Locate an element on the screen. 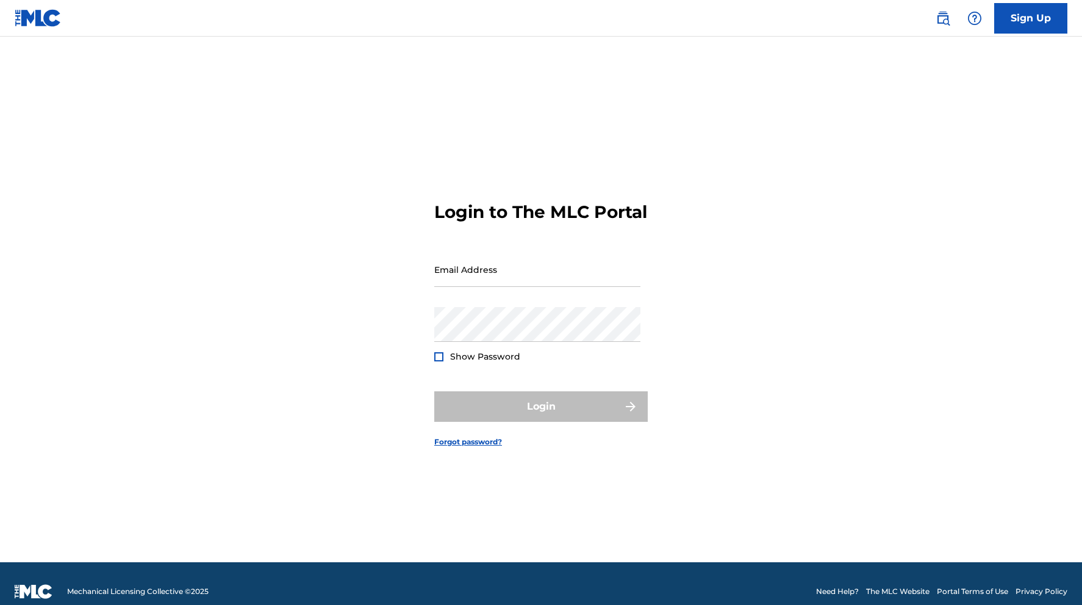 The height and width of the screenshot is (605, 1082). span: Mechanical Licensing Collective © 2025 is located at coordinates (138, 591).